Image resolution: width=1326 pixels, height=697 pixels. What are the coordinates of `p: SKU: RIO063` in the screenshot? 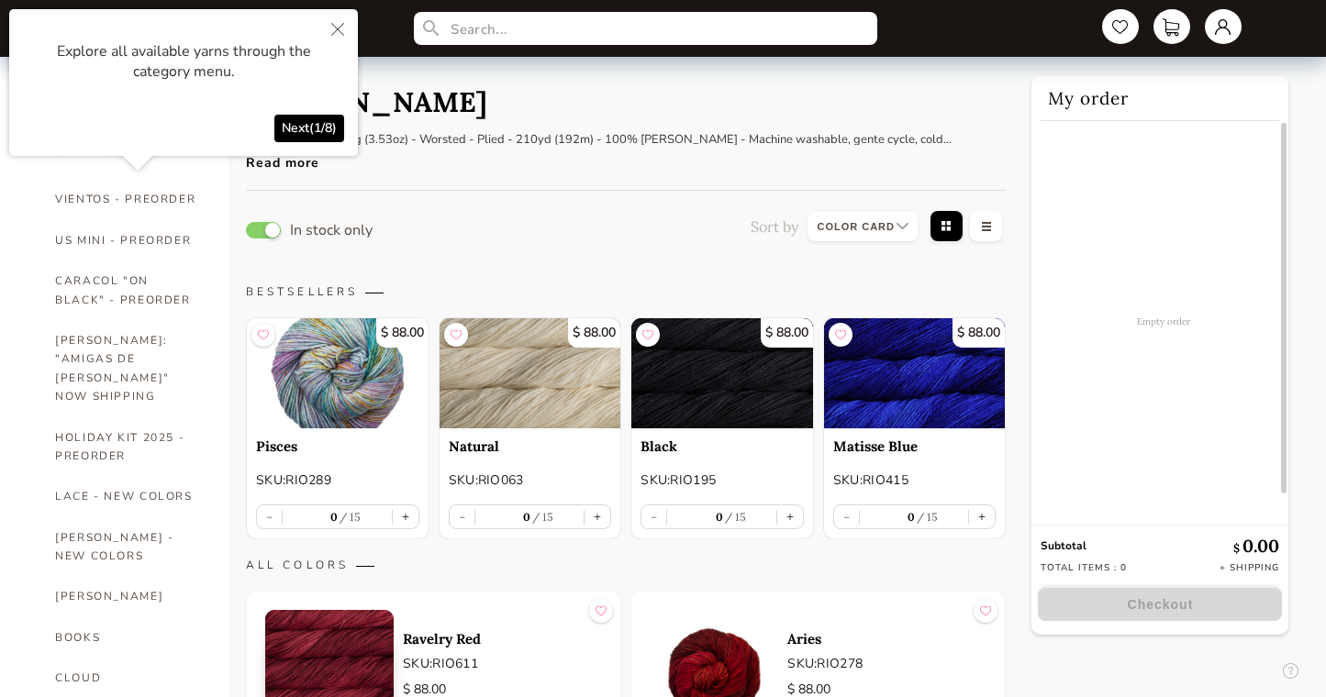 It's located at (530, 480).